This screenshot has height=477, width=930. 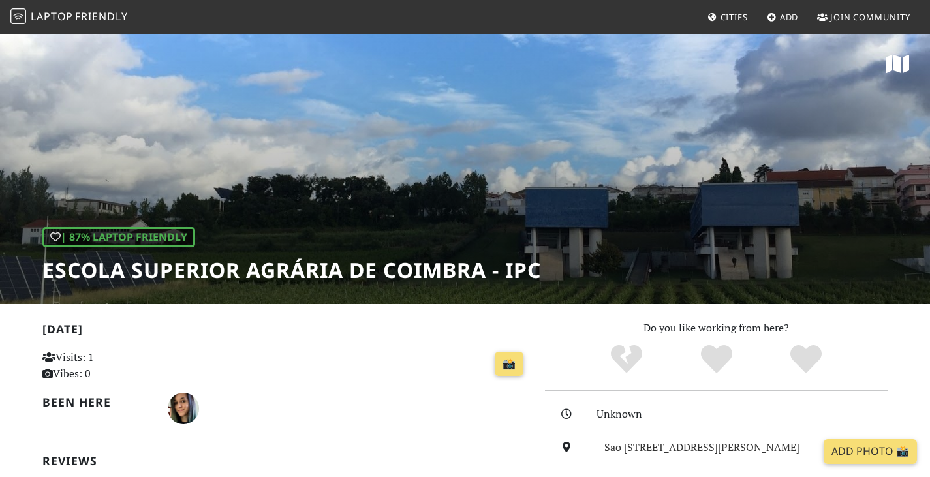 I want to click on a: Add Photo 📸, so click(x=870, y=452).